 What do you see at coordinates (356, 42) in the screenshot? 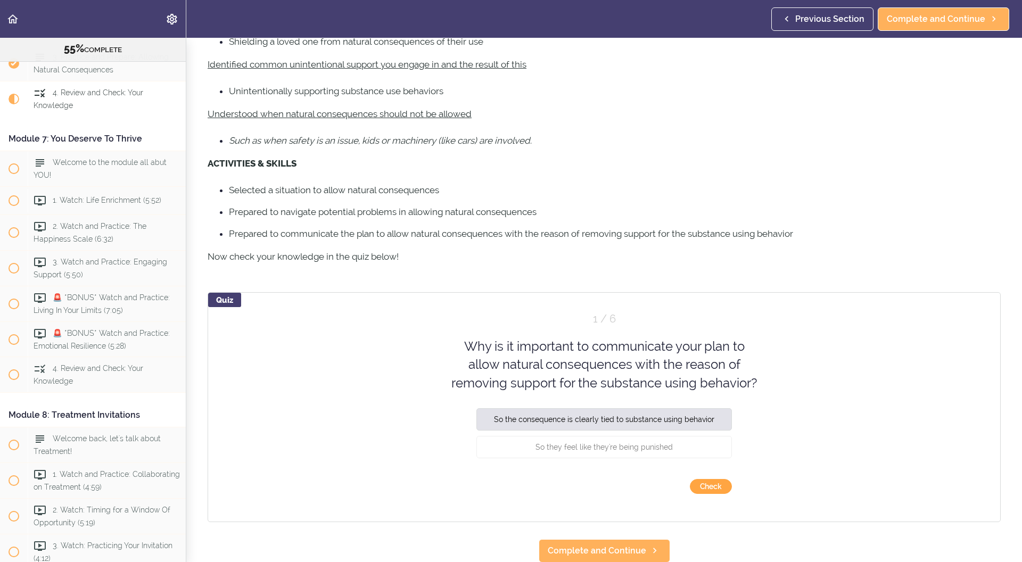
I see `span: Shielding a loved one from natural consequences of their use` at bounding box center [356, 42].